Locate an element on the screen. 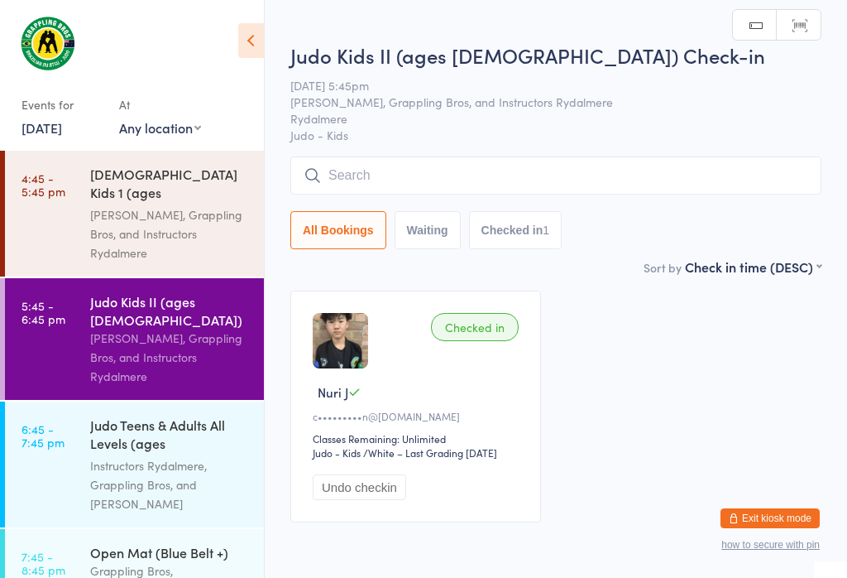  button: All Bookings is located at coordinates (338, 230).